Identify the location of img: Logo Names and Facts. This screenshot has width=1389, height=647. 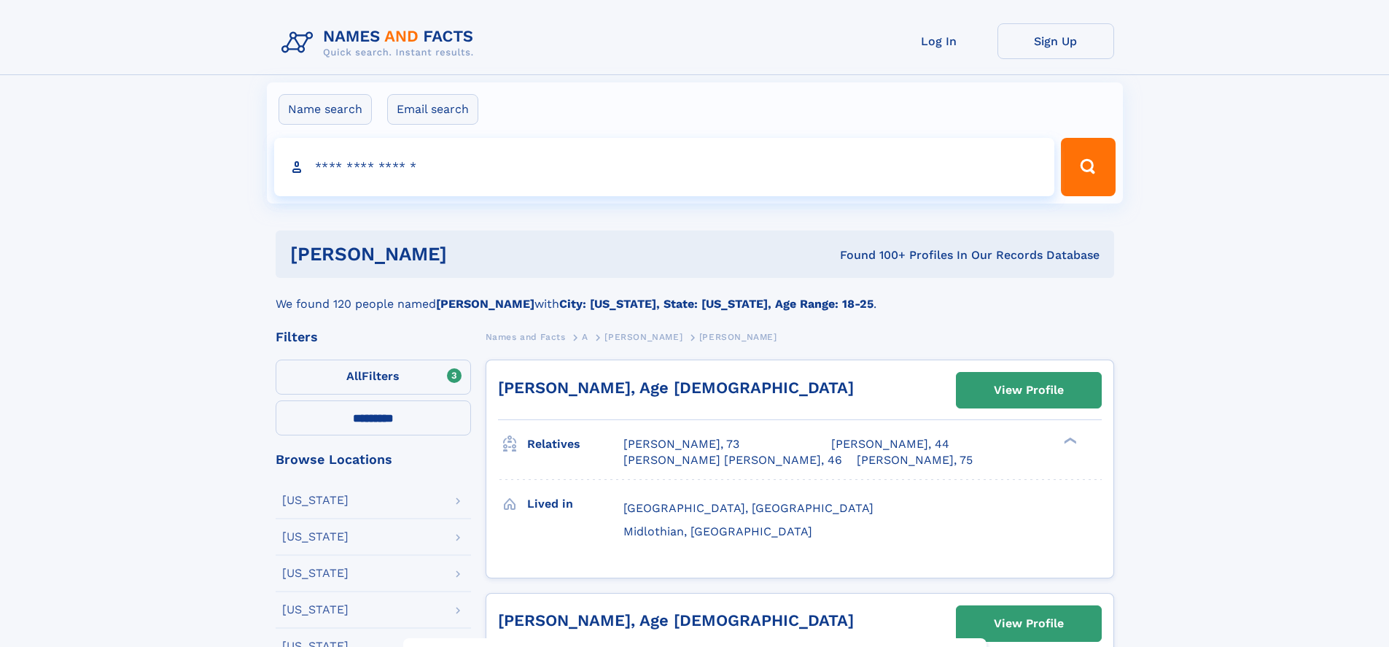
(381, 43).